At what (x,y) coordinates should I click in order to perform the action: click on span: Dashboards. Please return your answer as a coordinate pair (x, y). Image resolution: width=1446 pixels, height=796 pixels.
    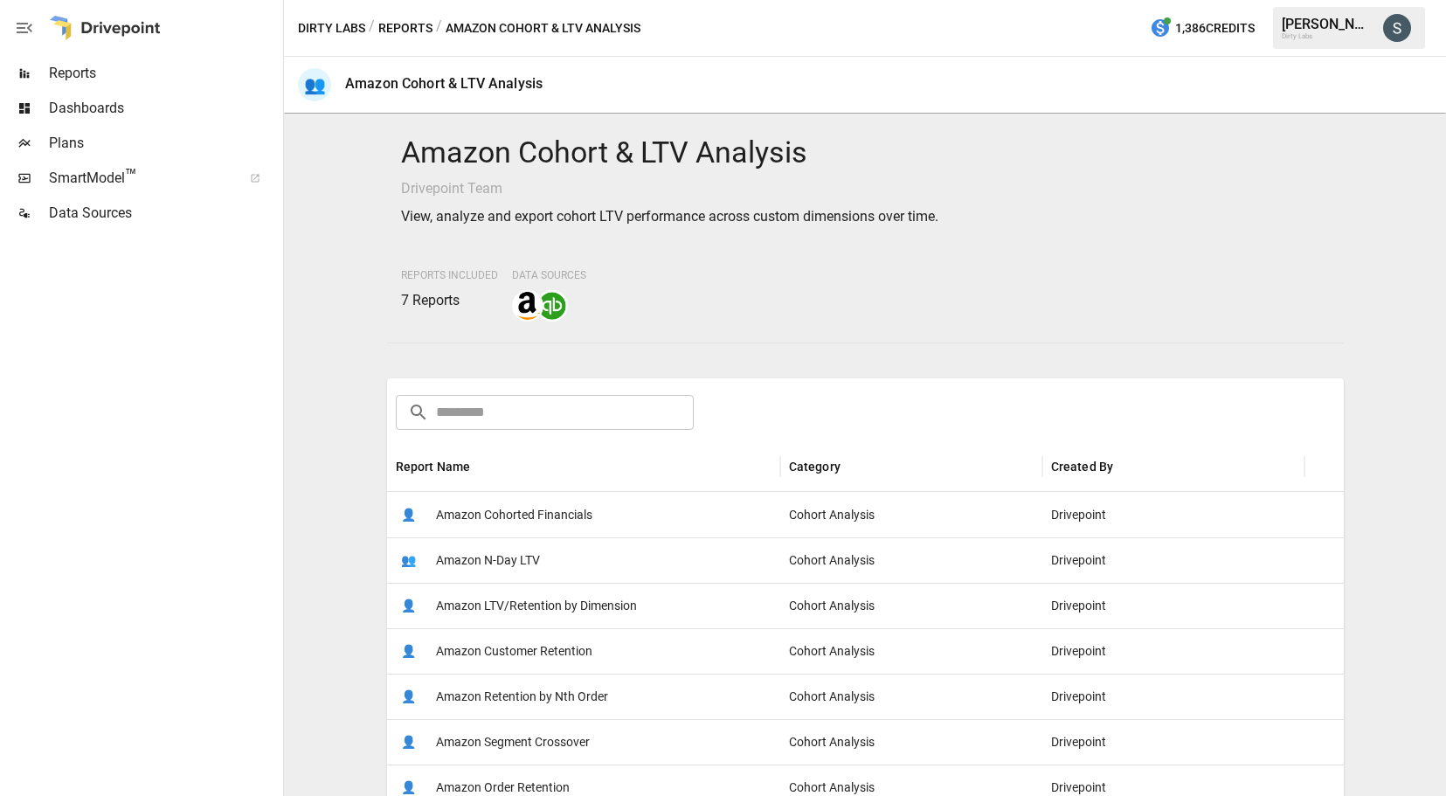
    Looking at the image, I should click on (164, 108).